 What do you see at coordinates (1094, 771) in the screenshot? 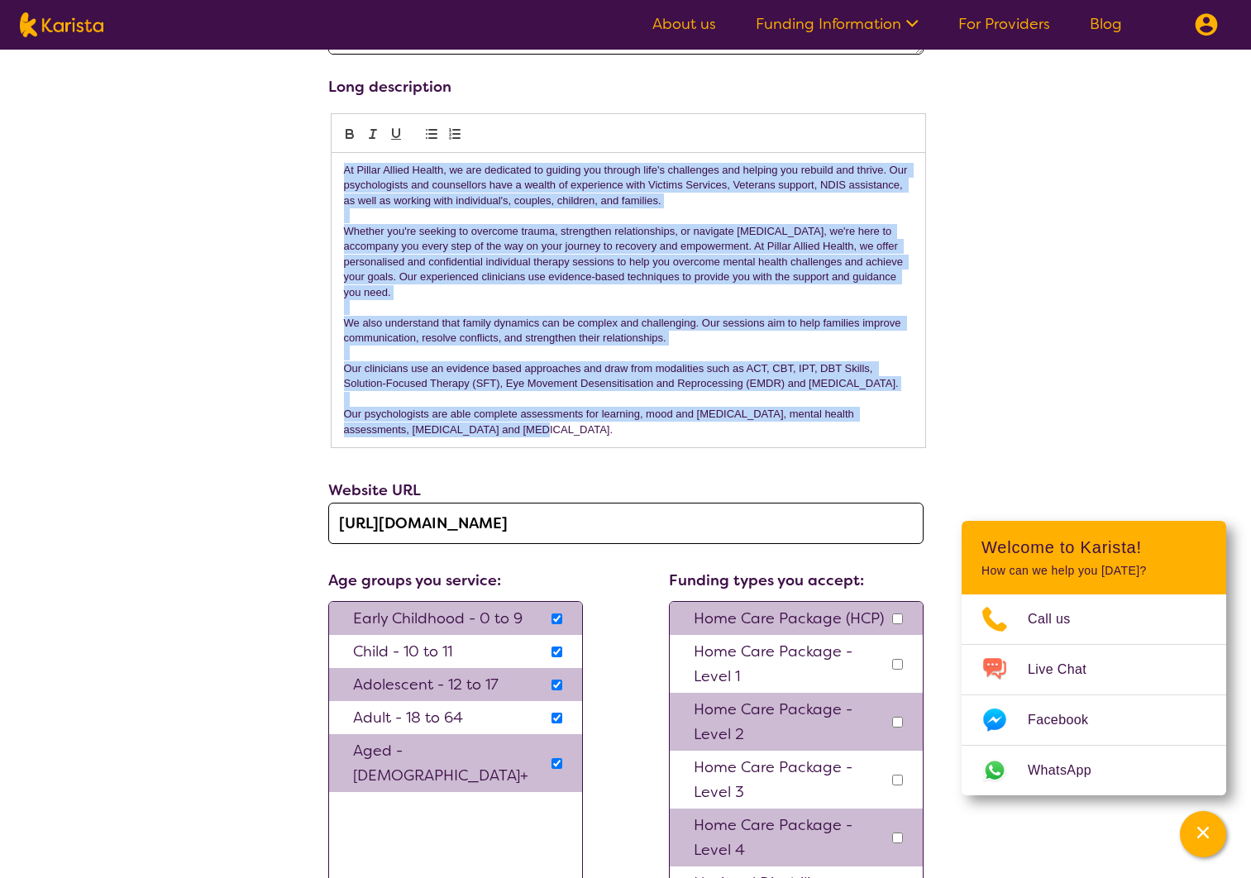
I see `a: Web link opens in a new tab.` at bounding box center [1094, 771].